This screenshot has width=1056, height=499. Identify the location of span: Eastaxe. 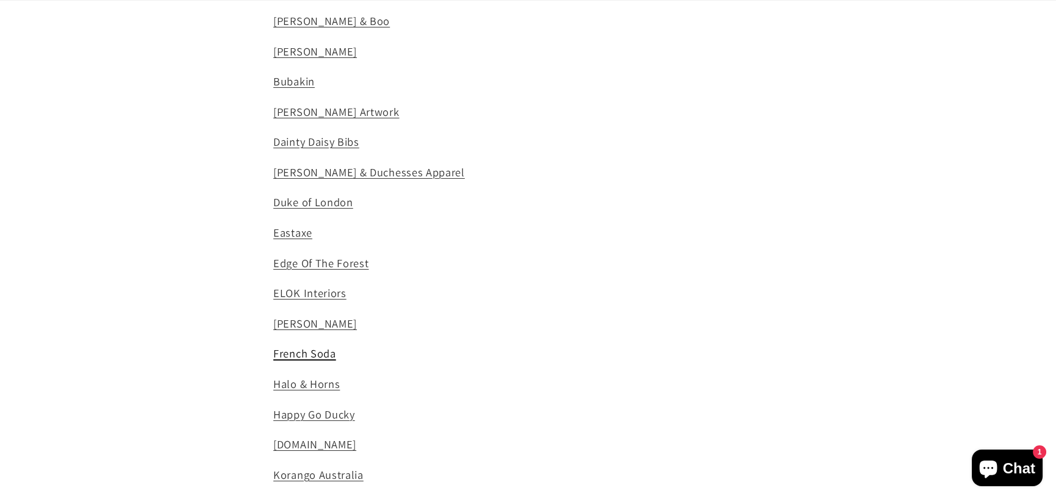
(293, 232).